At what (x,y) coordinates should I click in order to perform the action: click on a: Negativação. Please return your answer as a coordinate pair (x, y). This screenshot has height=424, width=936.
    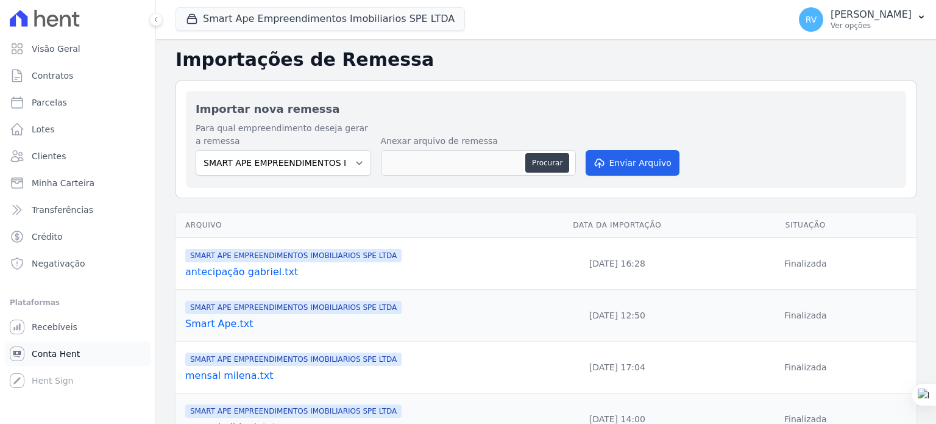
    Looking at the image, I should click on (77, 263).